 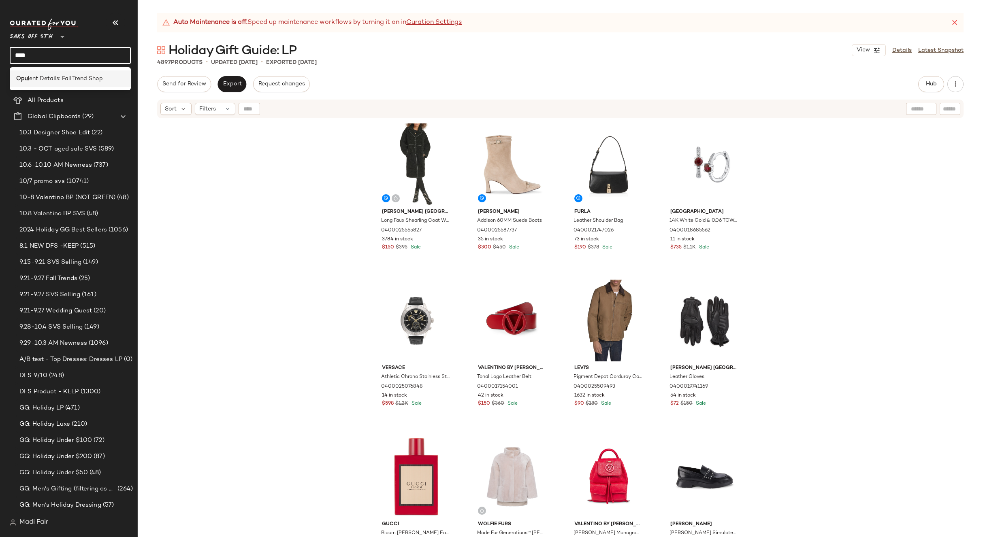 I want to click on span: Pigment Depot Corduroy Collar Classic Fit Jacket, so click(x=607, y=377).